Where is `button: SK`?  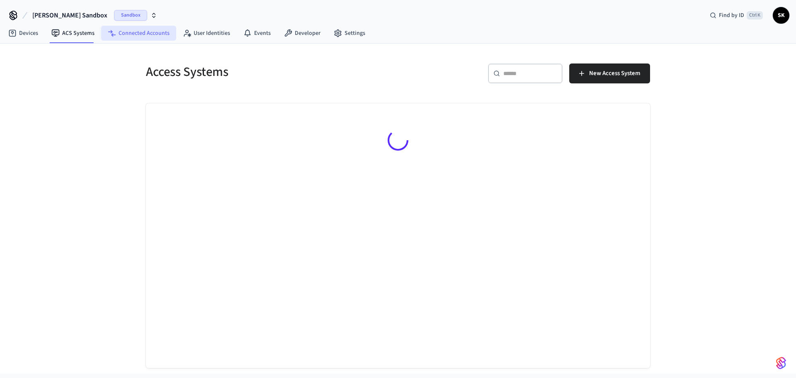
button: SK is located at coordinates (781, 15).